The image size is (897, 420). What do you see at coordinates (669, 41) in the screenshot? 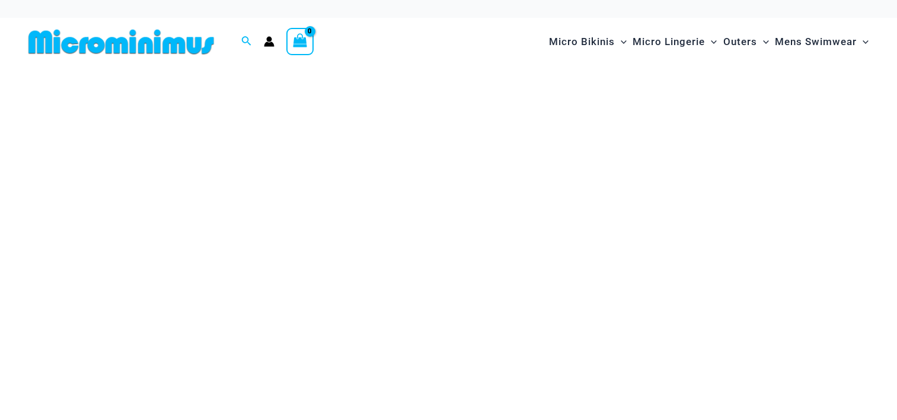
I see `span: Micro Lingerie` at bounding box center [669, 41].